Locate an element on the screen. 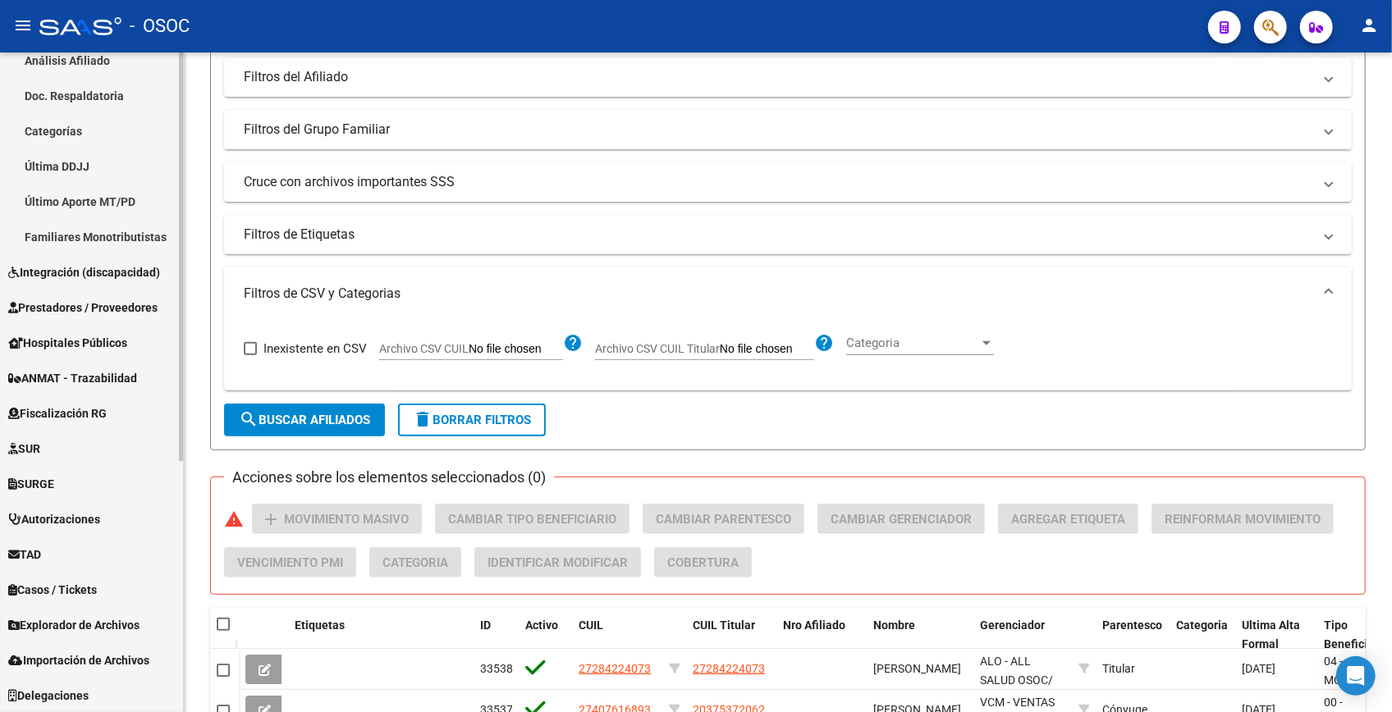  span: Cambiar Gerenciador is located at coordinates (901, 519).